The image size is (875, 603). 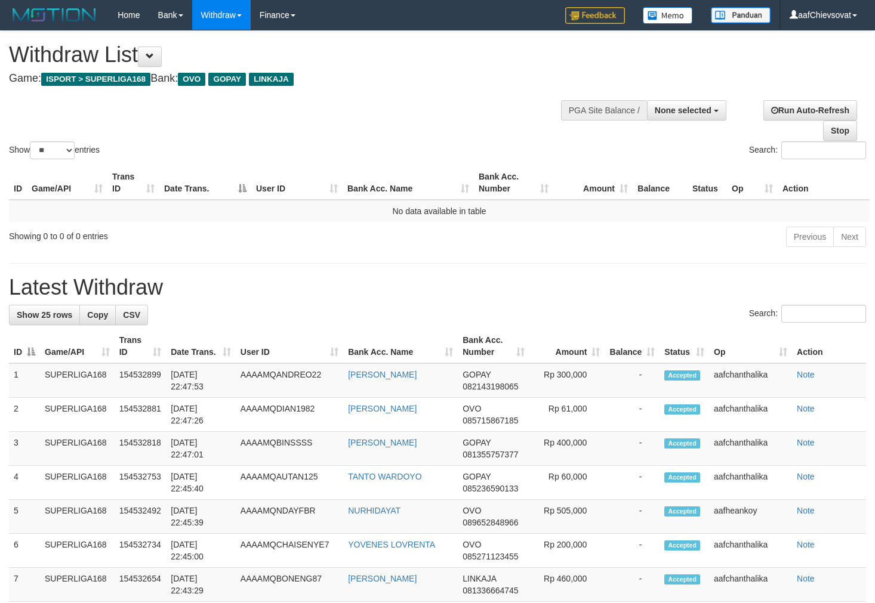 I want to click on td: AAAAMQANDREO22, so click(x=289, y=381).